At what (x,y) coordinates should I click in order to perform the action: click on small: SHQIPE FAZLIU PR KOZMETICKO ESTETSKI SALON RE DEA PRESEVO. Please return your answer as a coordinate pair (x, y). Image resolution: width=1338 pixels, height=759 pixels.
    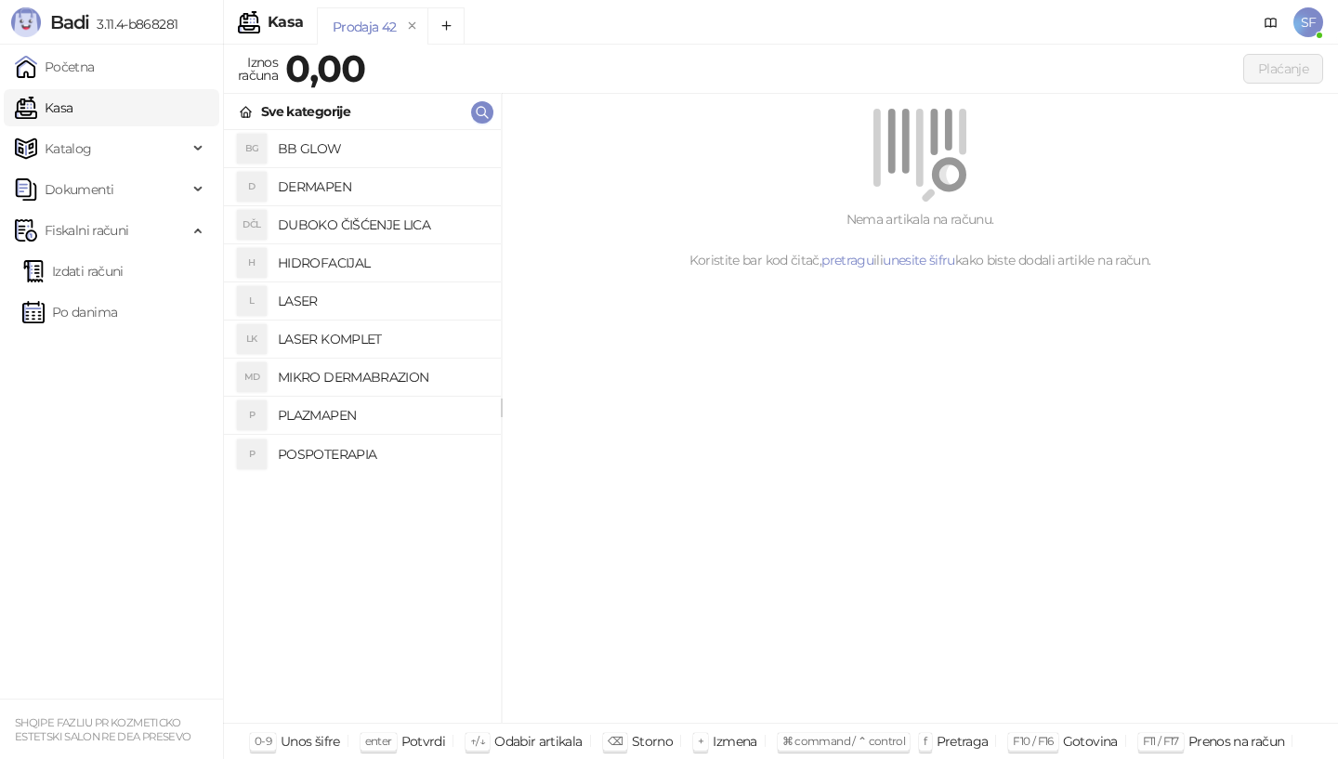
    Looking at the image, I should click on (102, 729).